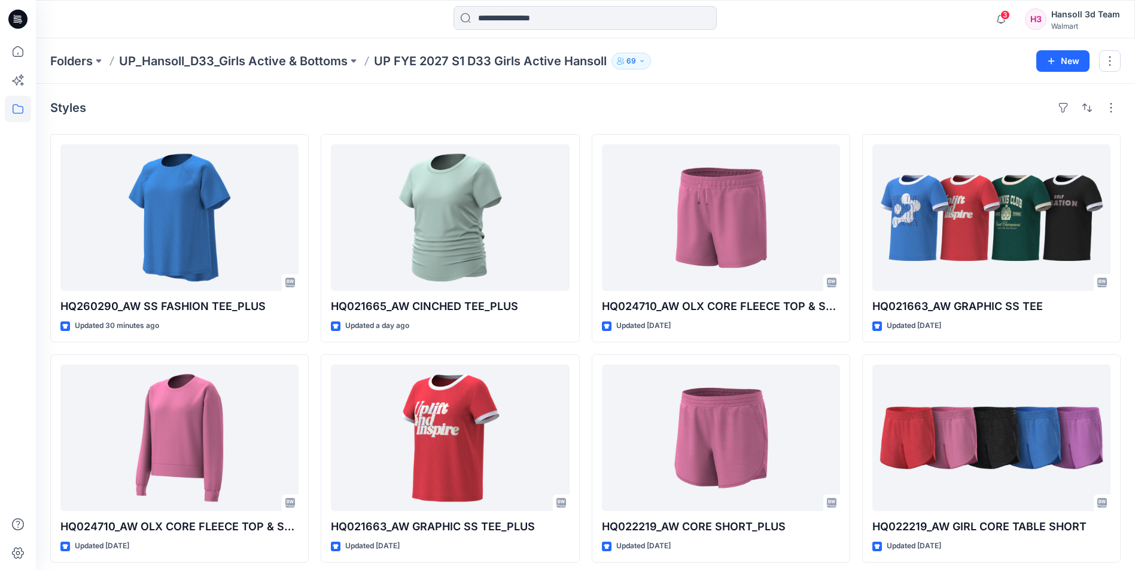 This screenshot has height=571, width=1135. What do you see at coordinates (233, 61) in the screenshot?
I see `a: UP_Hansoll_D33_Girls Active & Bottoms` at bounding box center [233, 61].